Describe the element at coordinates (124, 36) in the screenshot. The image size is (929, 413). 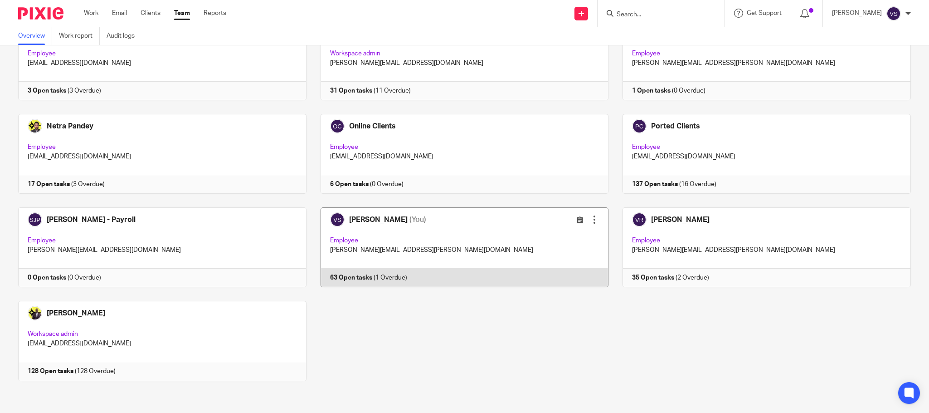
I see `a: Audit logs` at that location.